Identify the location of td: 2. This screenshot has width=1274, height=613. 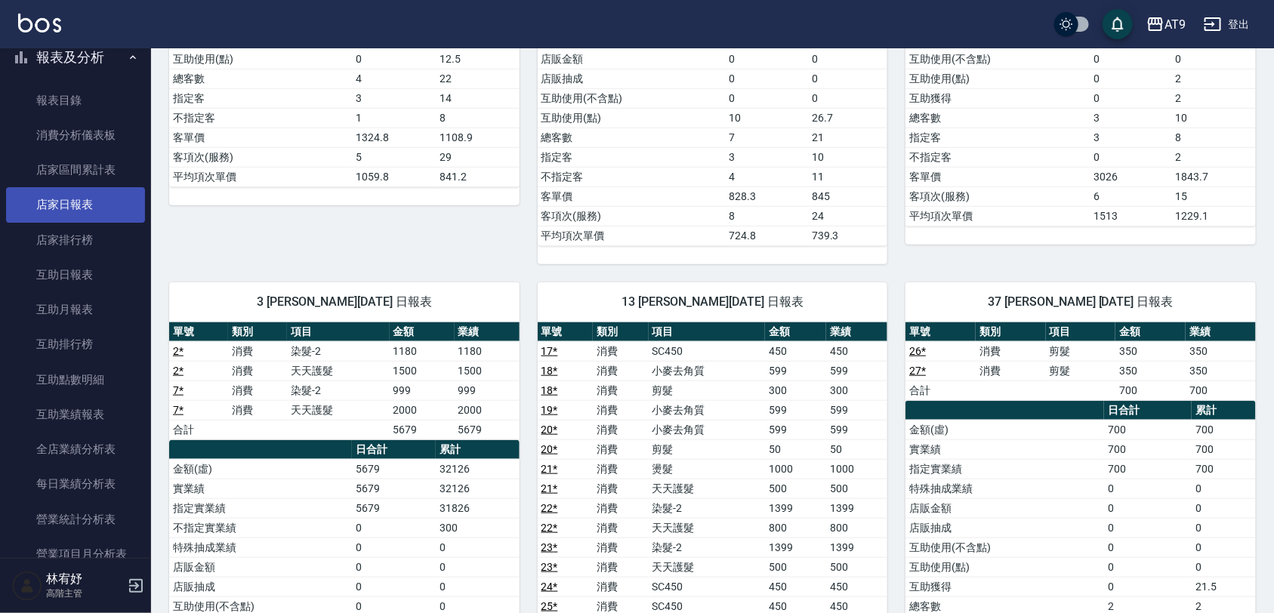
(1214, 79).